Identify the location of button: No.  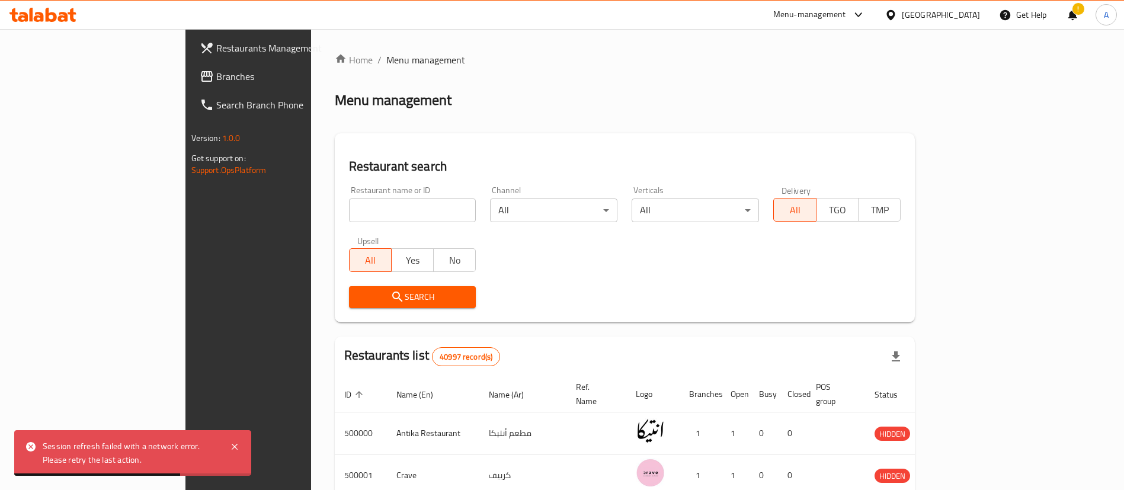
(455, 260).